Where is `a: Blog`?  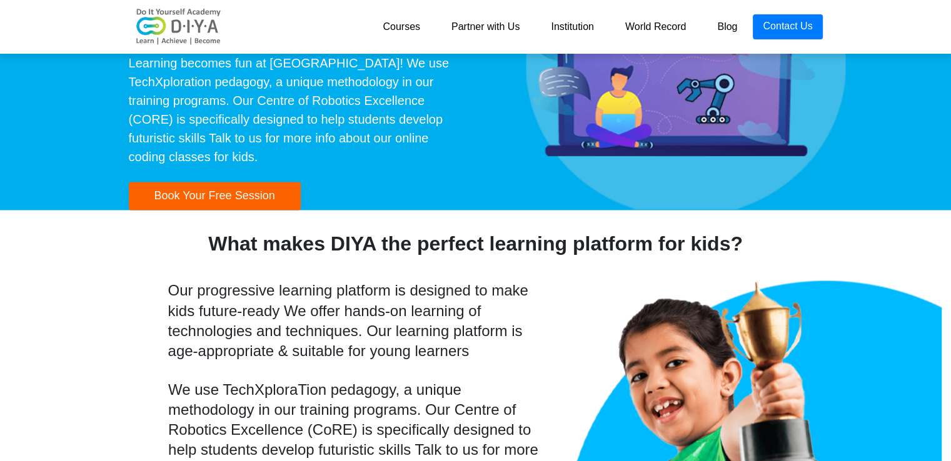 a: Blog is located at coordinates (727, 27).